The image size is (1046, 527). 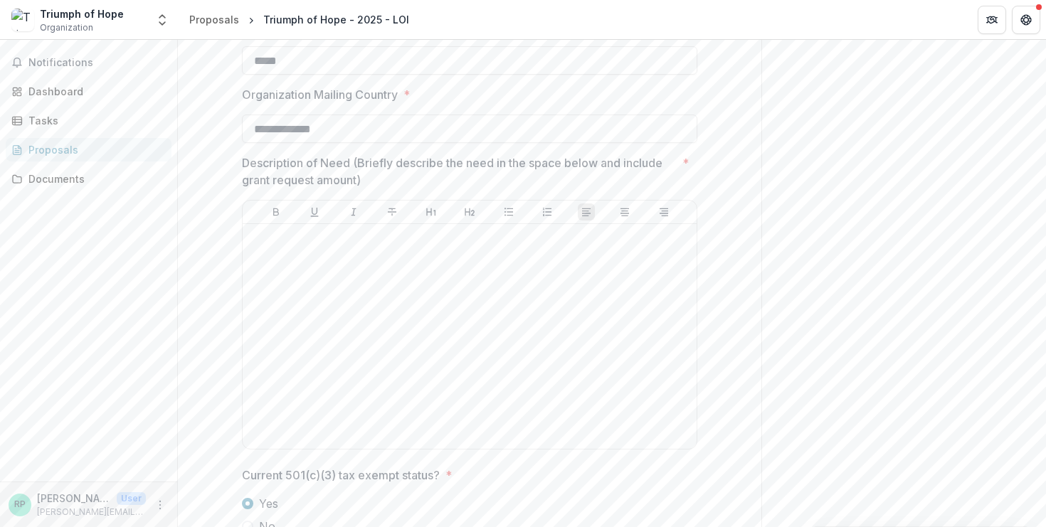 I want to click on button: Strike, so click(x=392, y=212).